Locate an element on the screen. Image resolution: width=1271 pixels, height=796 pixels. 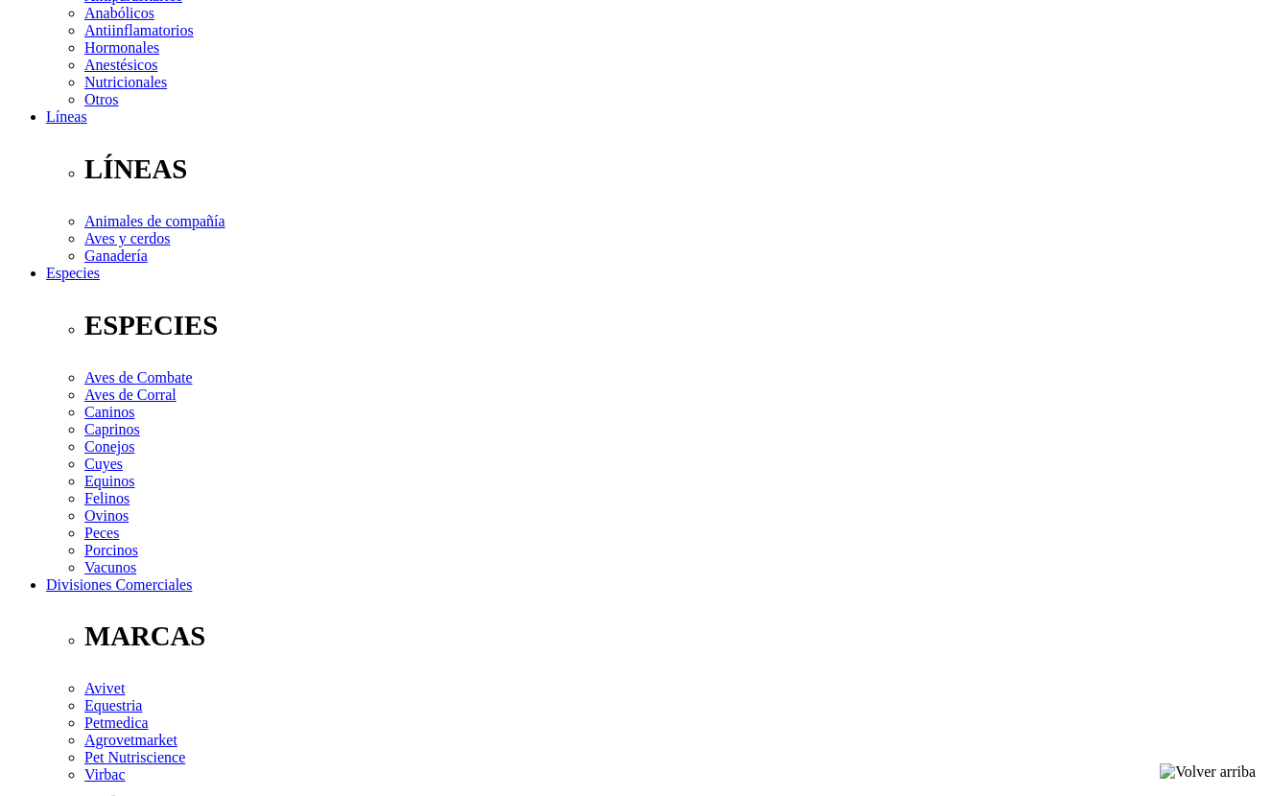
a: Aves de Corral is located at coordinates (130, 394).